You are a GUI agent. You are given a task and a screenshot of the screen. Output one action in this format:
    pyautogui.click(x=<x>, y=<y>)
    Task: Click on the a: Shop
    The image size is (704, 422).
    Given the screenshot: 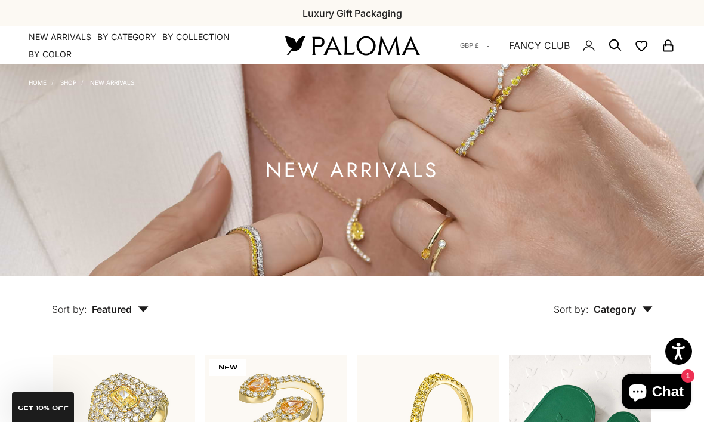 What is the action you would take?
    pyautogui.click(x=68, y=82)
    